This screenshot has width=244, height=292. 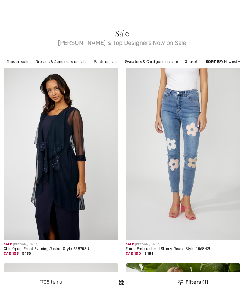 What do you see at coordinates (193, 283) in the screenshot?
I see `div: Filters (1)` at bounding box center [193, 283].